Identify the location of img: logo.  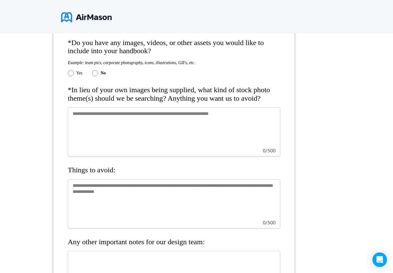
(86, 17).